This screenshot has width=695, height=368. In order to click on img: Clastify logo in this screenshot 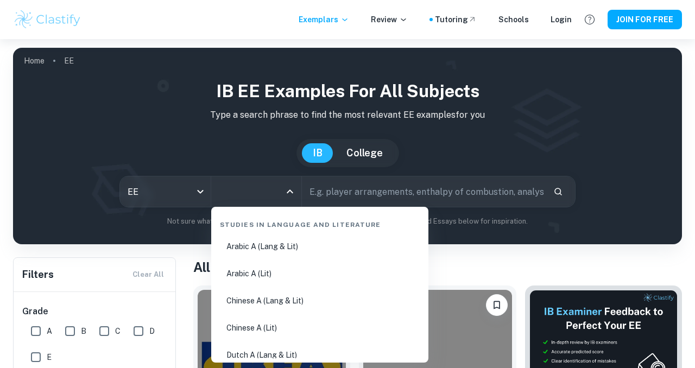, I will do `click(47, 20)`.